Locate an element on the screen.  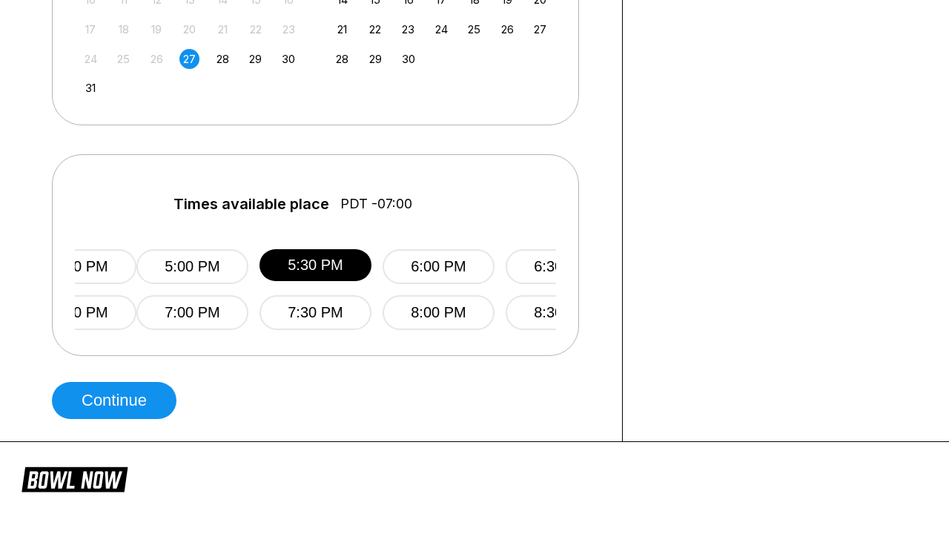
div: Choose Monday, September 29th, 2025 is located at coordinates (375, 59).